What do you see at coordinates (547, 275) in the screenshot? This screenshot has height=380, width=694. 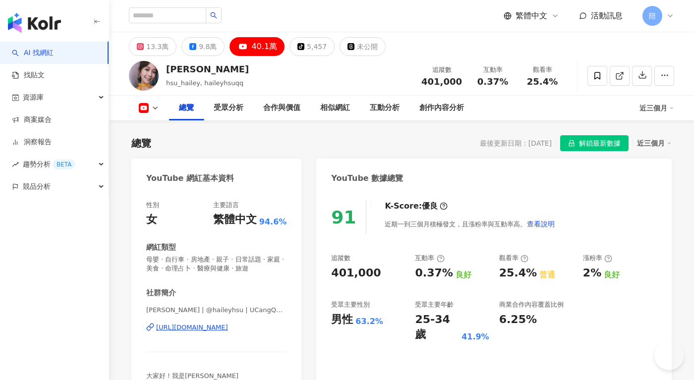 I see `div: 普通` at bounding box center [547, 275].